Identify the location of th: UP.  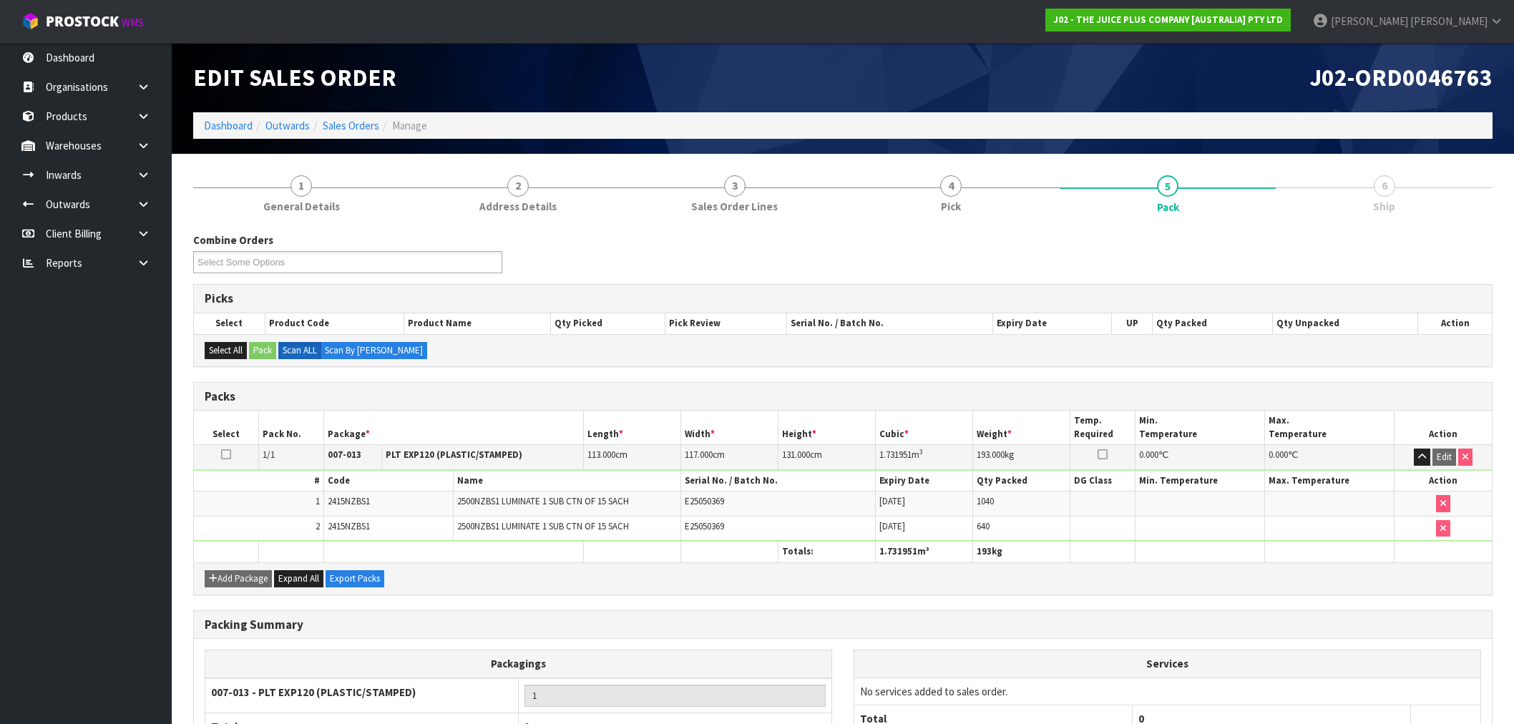
(1132, 323).